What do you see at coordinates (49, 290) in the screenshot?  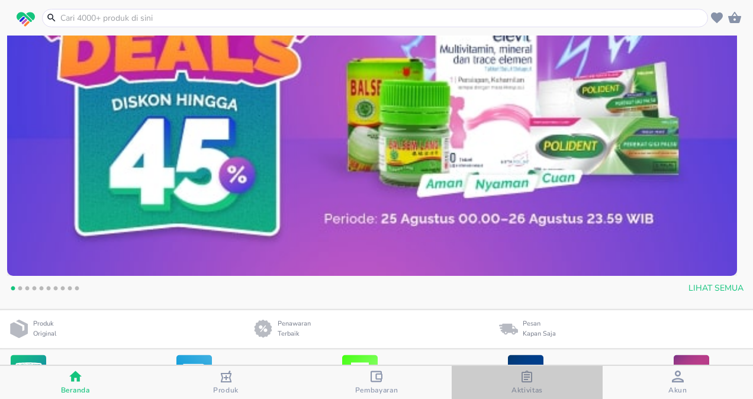 I see `button: 6` at bounding box center [49, 290].